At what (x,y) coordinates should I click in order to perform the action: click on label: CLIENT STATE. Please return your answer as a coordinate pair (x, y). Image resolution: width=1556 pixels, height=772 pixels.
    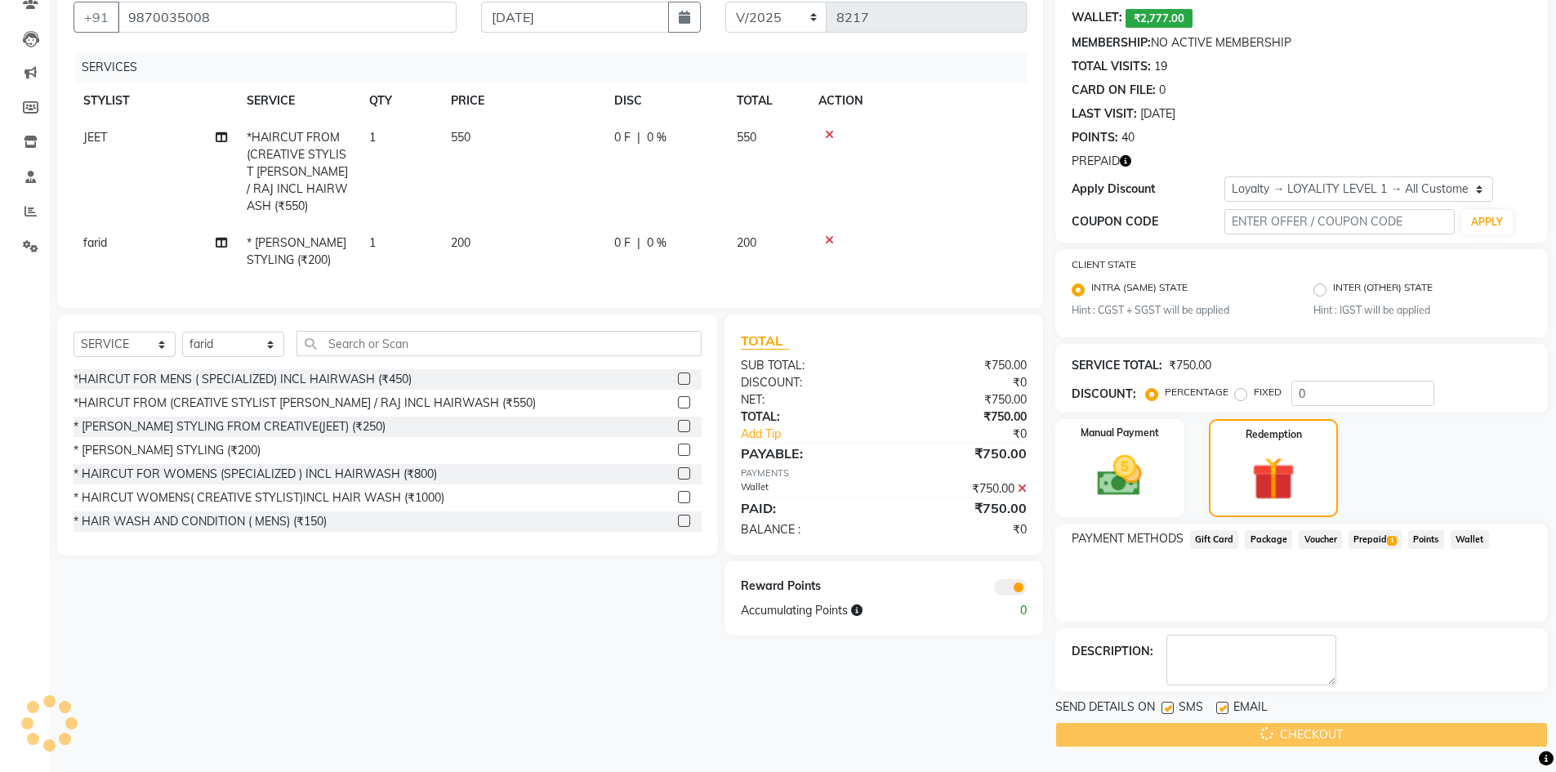
    Looking at the image, I should click on (1104, 265).